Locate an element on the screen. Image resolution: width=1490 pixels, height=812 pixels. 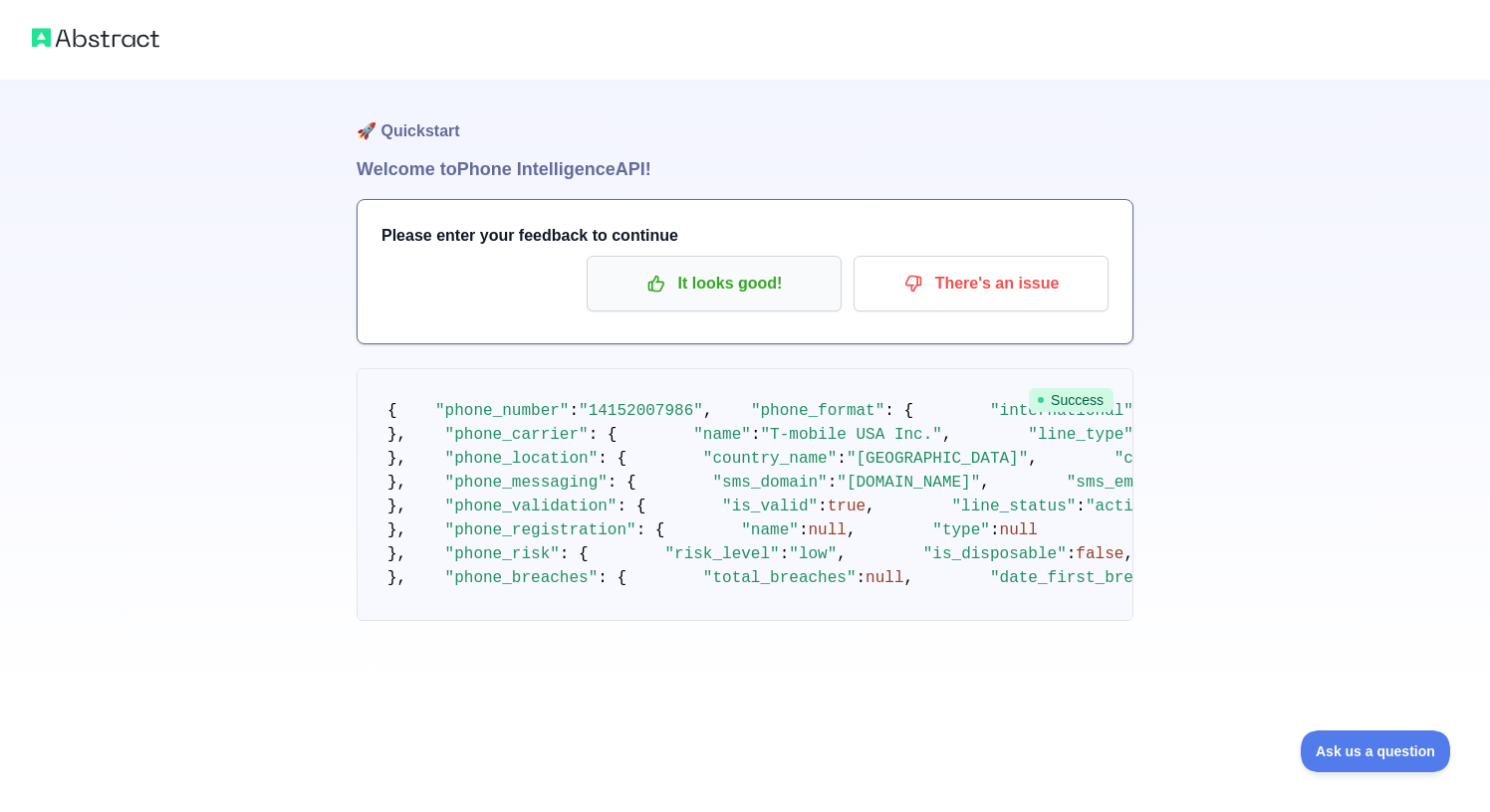
span: "phone_carrier" is located at coordinates (517, 434).